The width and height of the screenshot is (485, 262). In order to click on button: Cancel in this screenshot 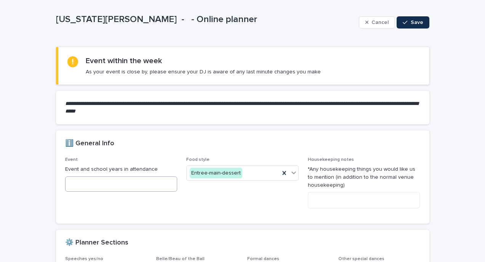, I will do `click(377, 22)`.